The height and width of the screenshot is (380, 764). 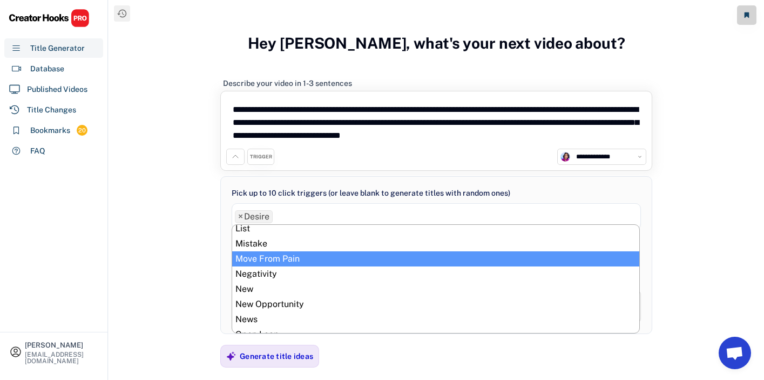 I want to click on div: TRIGGER, so click(x=261, y=157).